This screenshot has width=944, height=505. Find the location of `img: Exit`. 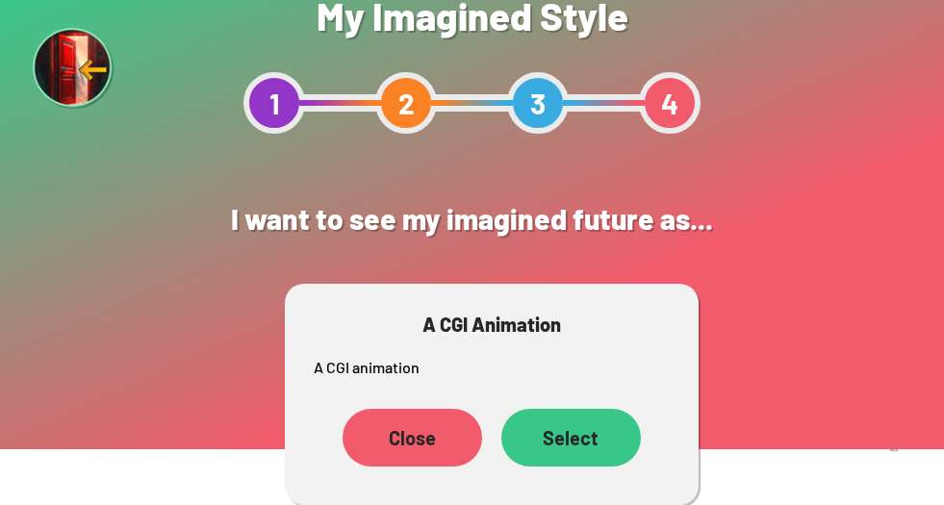

img: Exit is located at coordinates (74, 69).